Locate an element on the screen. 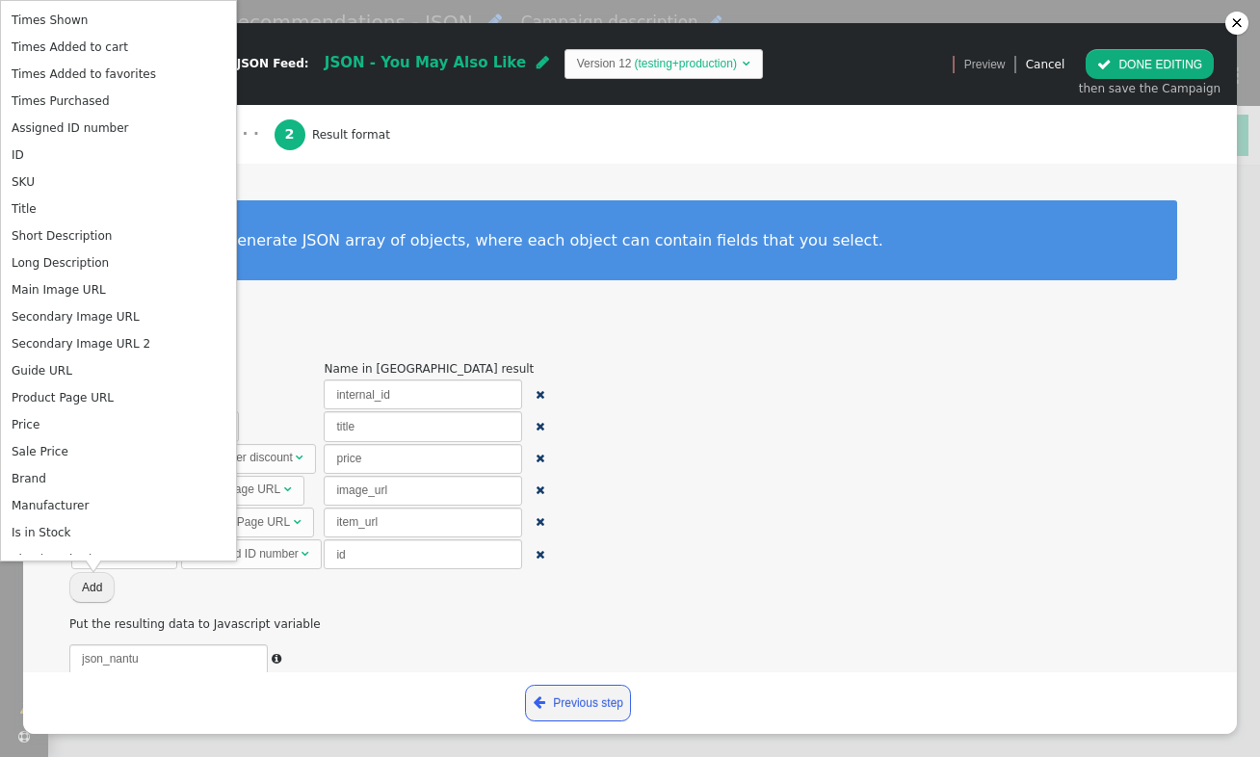 The height and width of the screenshot is (757, 1260). span: JSON - You May Also Like is located at coordinates (425, 63).